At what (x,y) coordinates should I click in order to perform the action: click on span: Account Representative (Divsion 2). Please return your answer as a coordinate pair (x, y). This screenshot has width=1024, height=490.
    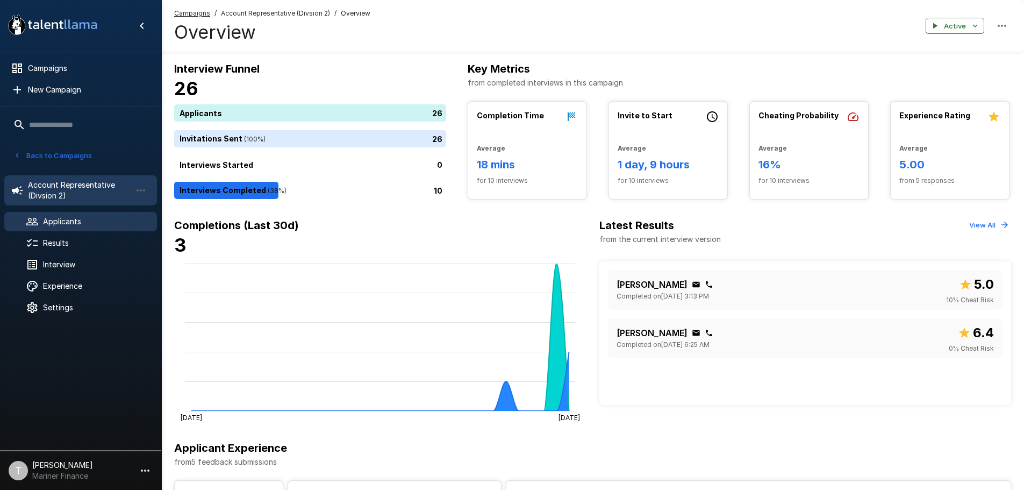
    Looking at the image, I should click on (275, 13).